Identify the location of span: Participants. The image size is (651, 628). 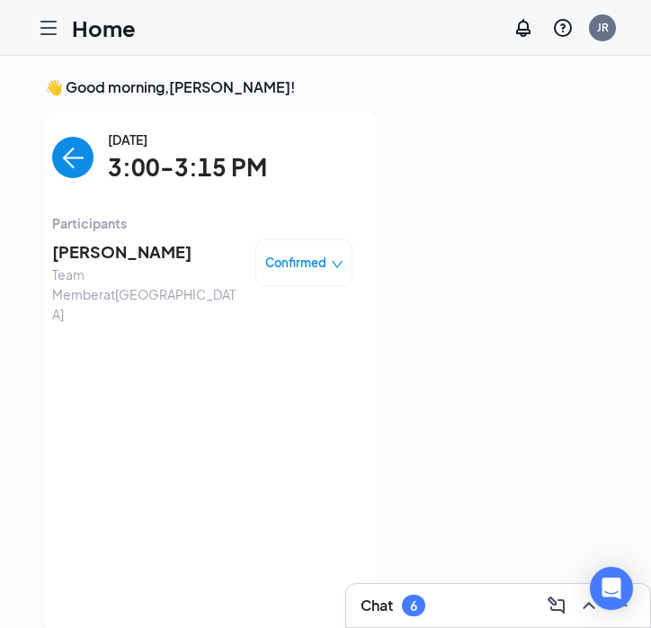
(202, 223).